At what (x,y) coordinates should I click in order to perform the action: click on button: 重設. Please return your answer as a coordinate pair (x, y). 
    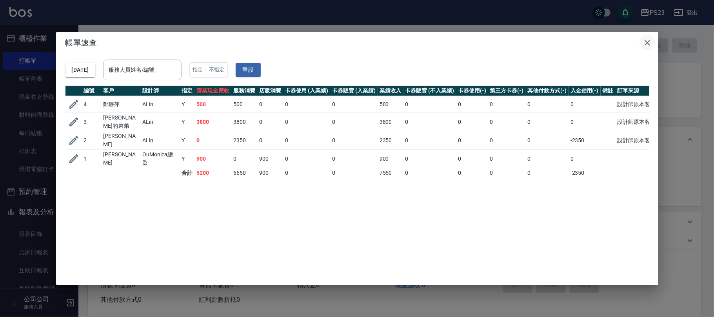
    Looking at the image, I should click on (248, 70).